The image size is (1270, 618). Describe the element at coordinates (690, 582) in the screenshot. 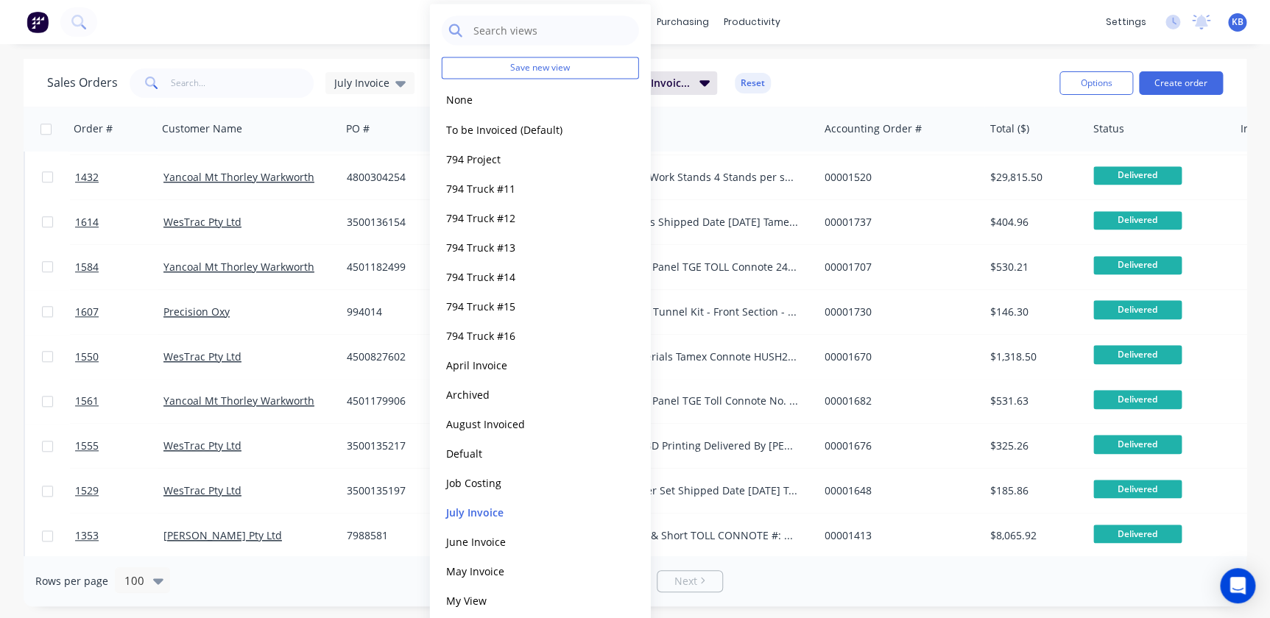

I see `a: Next page` at that location.